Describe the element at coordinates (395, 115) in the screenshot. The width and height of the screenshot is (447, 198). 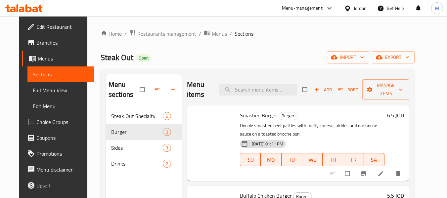
I see `h6: 6.5 JOD` at that location.